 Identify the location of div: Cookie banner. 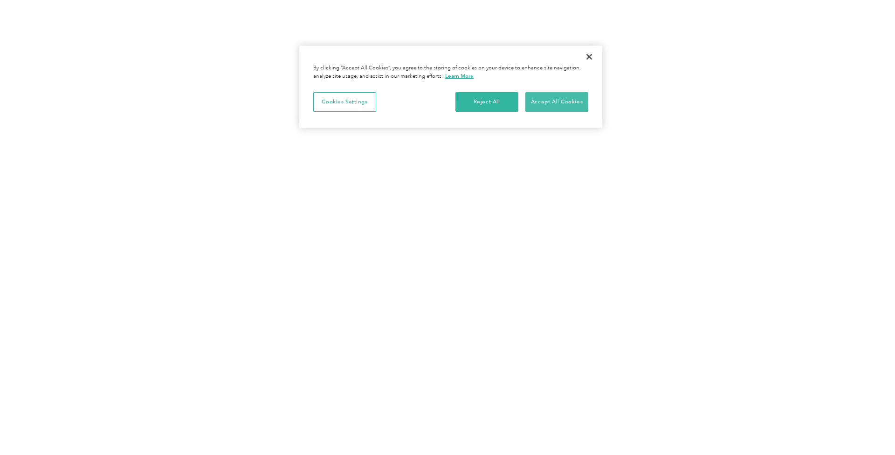
(451, 87).